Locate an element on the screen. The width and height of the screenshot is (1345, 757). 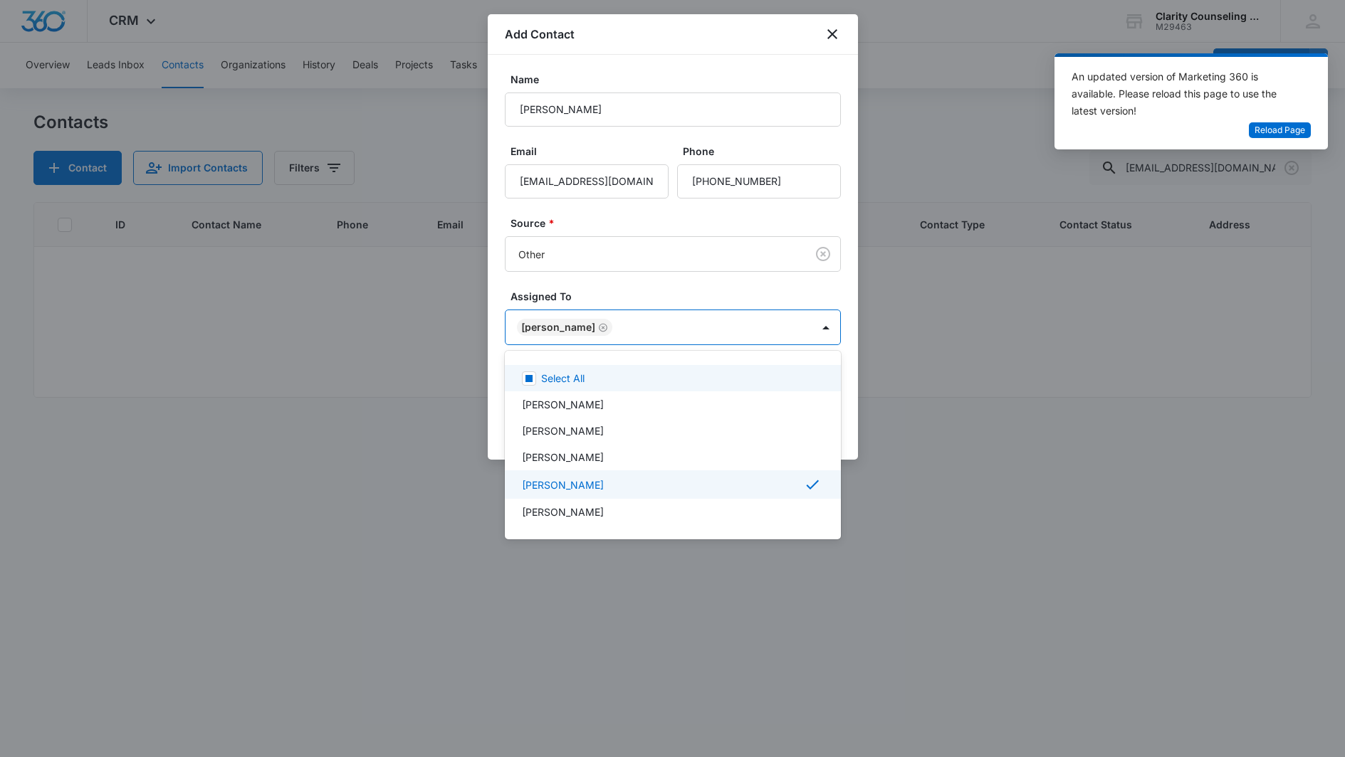
p: Select All is located at coordinates (562, 378).